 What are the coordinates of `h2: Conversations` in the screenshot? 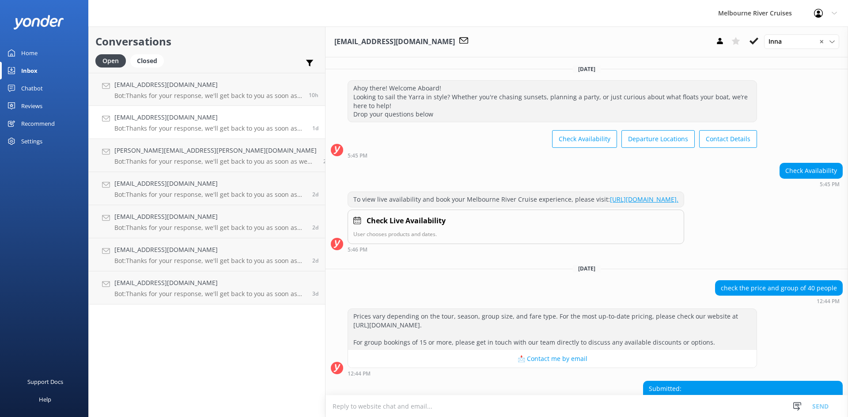 It's located at (207, 42).